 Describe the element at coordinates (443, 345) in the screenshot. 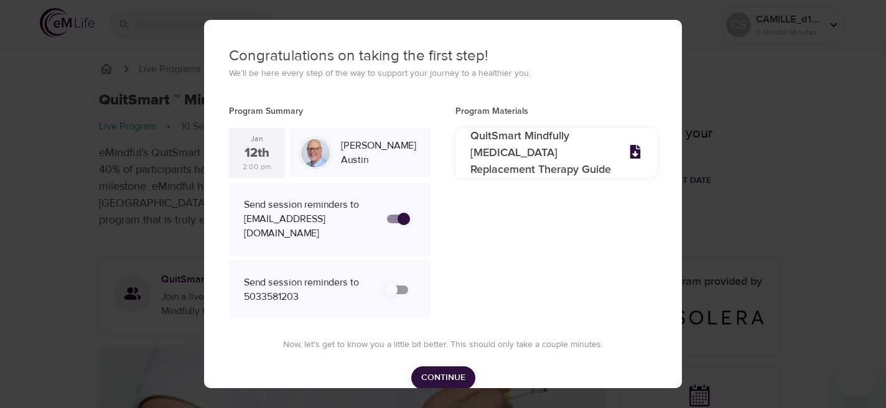

I see `p: Now, let's get to know you a little bit better. This should only take a couple minutes.` at that location.